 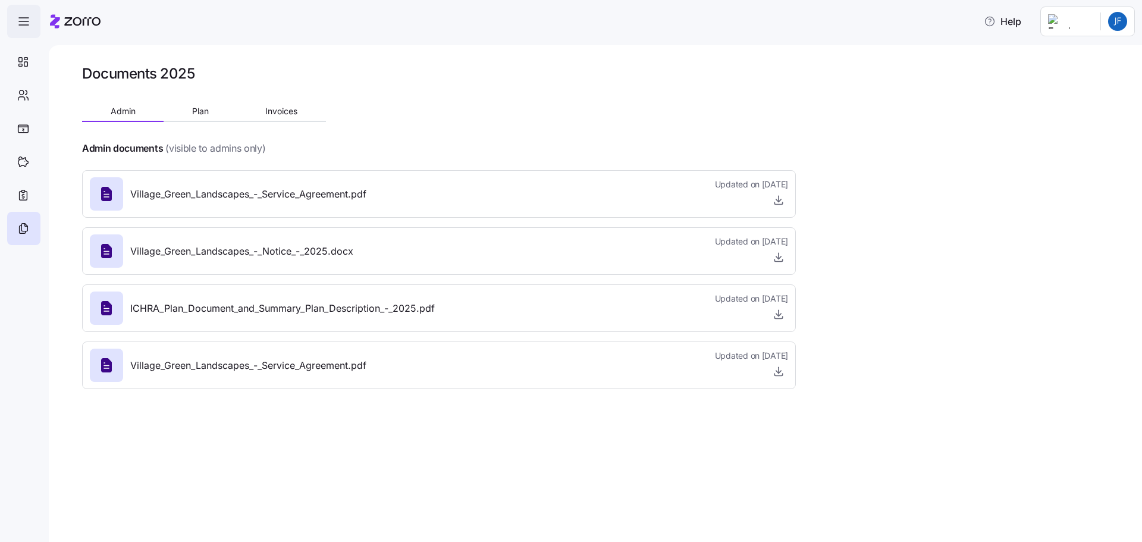 What do you see at coordinates (1002, 21) in the screenshot?
I see `span: Help` at bounding box center [1002, 21].